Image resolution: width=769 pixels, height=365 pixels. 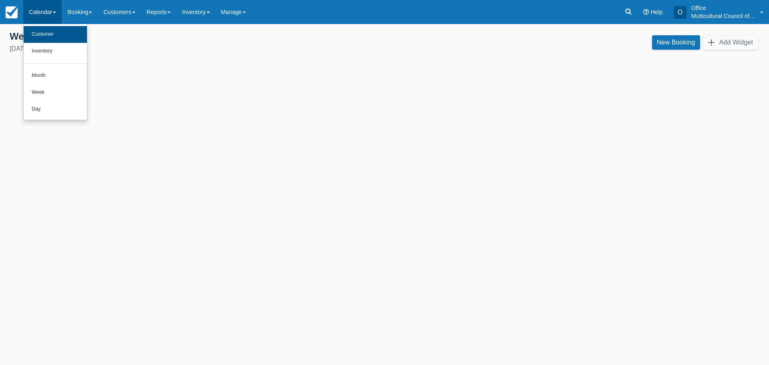 What do you see at coordinates (680, 12) in the screenshot?
I see `div: O` at bounding box center [680, 12].